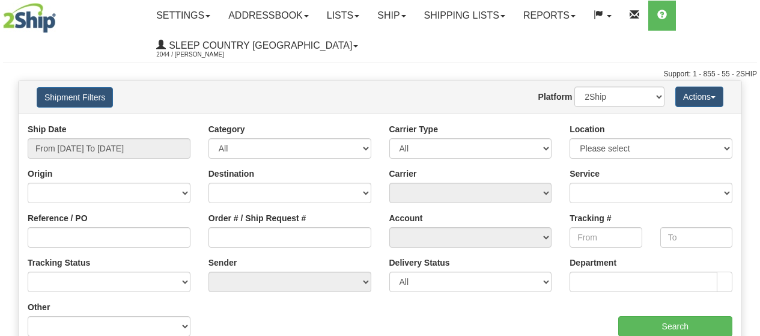  Describe the element at coordinates (413, 129) in the screenshot. I see `label: Carrier Type` at that location.